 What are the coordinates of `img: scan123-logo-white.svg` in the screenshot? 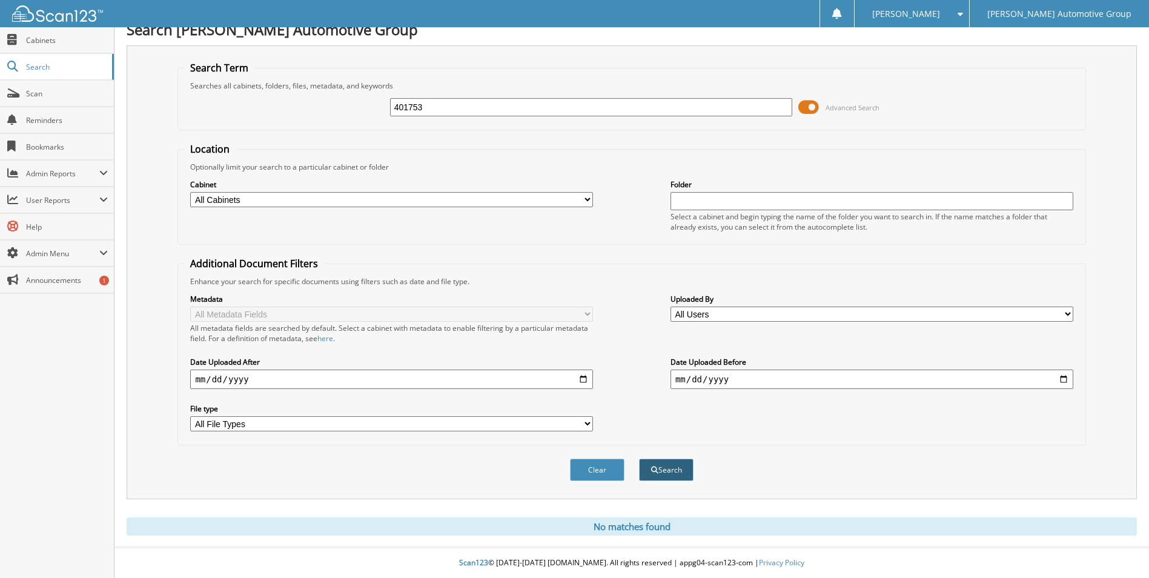 It's located at (58, 13).